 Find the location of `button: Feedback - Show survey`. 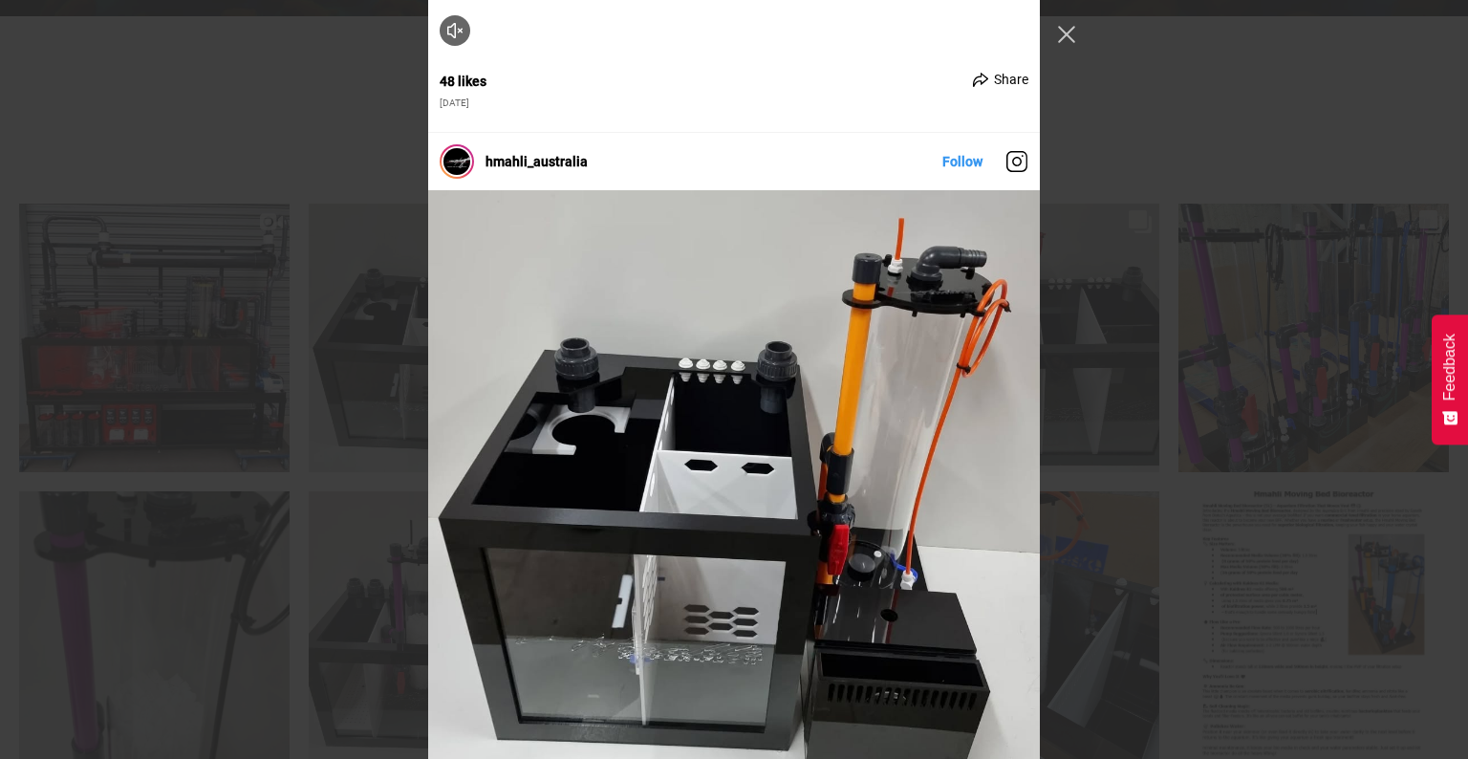

button: Feedback - Show survey is located at coordinates (1450, 380).